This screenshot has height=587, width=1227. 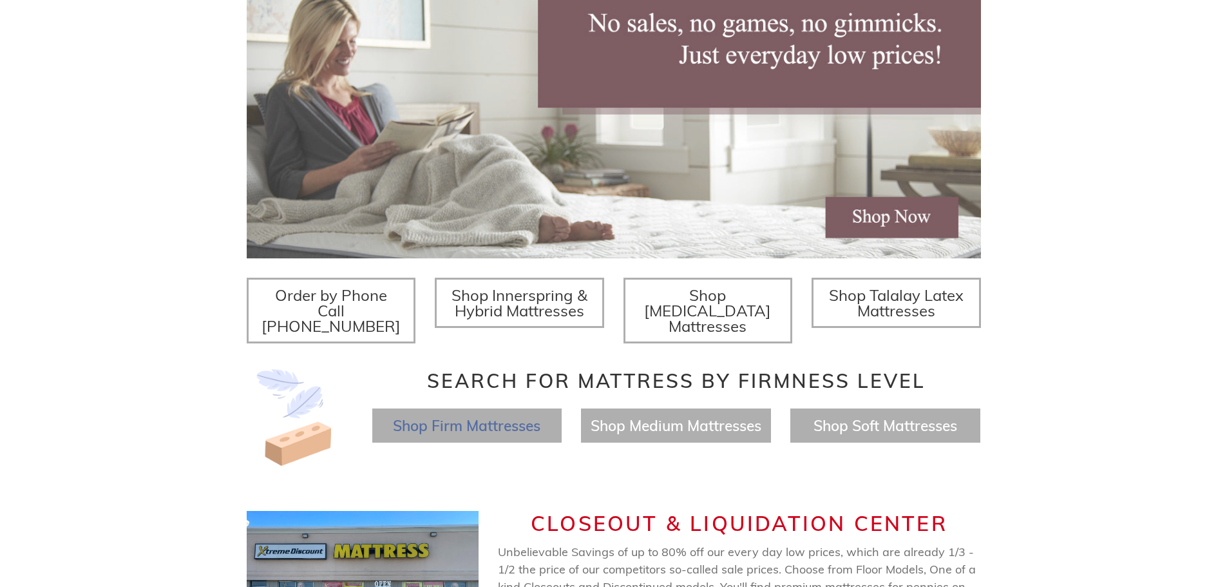 What do you see at coordinates (739, 523) in the screenshot?
I see `span: CLOSEOUT & LIQUIDATION CENTER` at bounding box center [739, 523].